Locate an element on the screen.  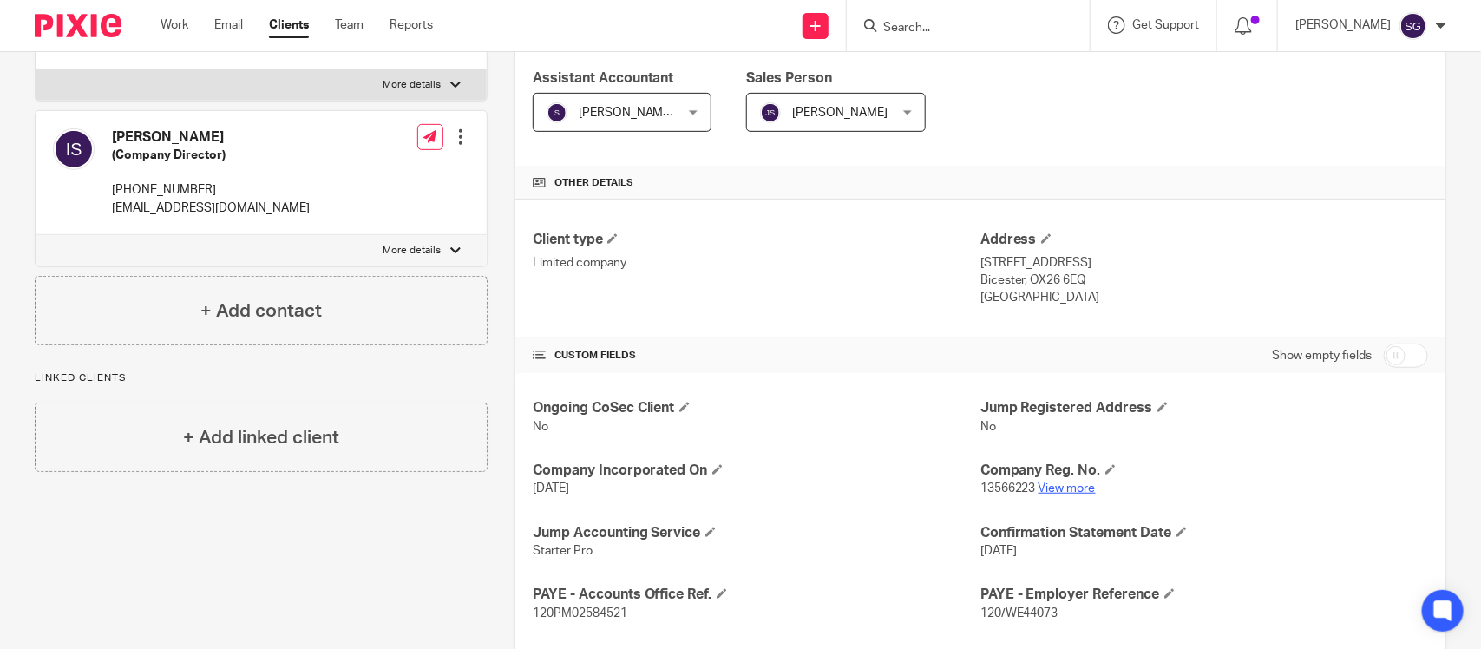
label: Show empty fields is located at coordinates (1321, 356).